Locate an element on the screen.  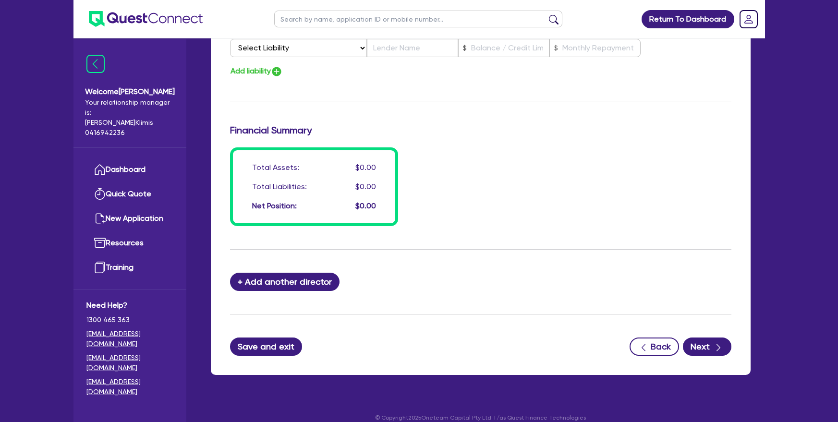
img: icon-menu-close is located at coordinates (96, 64).